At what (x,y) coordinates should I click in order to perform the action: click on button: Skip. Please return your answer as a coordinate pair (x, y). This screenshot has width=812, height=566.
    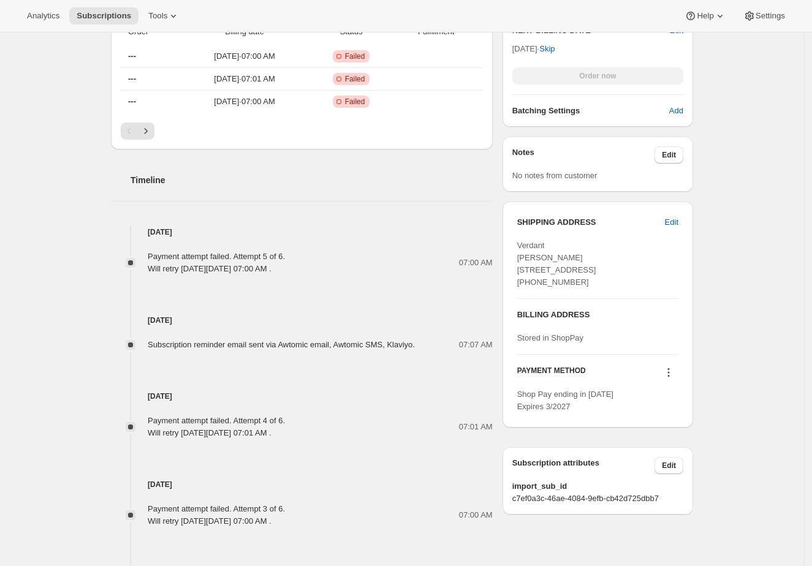
    Looking at the image, I should click on (547, 49).